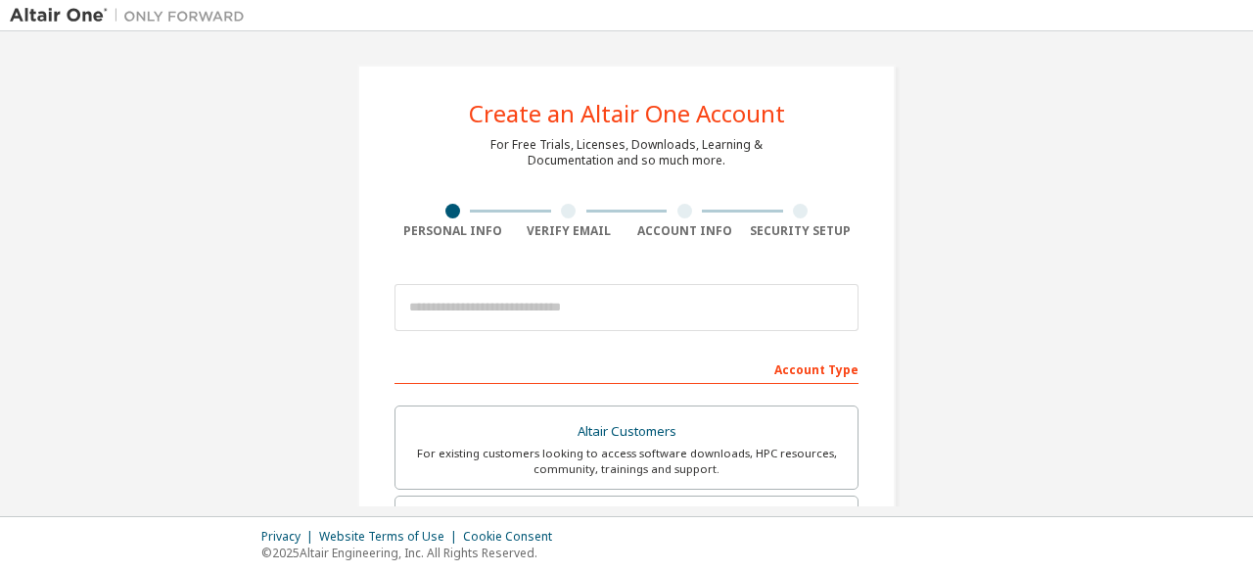  What do you see at coordinates (627, 461) in the screenshot?
I see `div: For existing customers looking to access software downloads, HPC resources, community, trainings ...` at bounding box center [627, 461].